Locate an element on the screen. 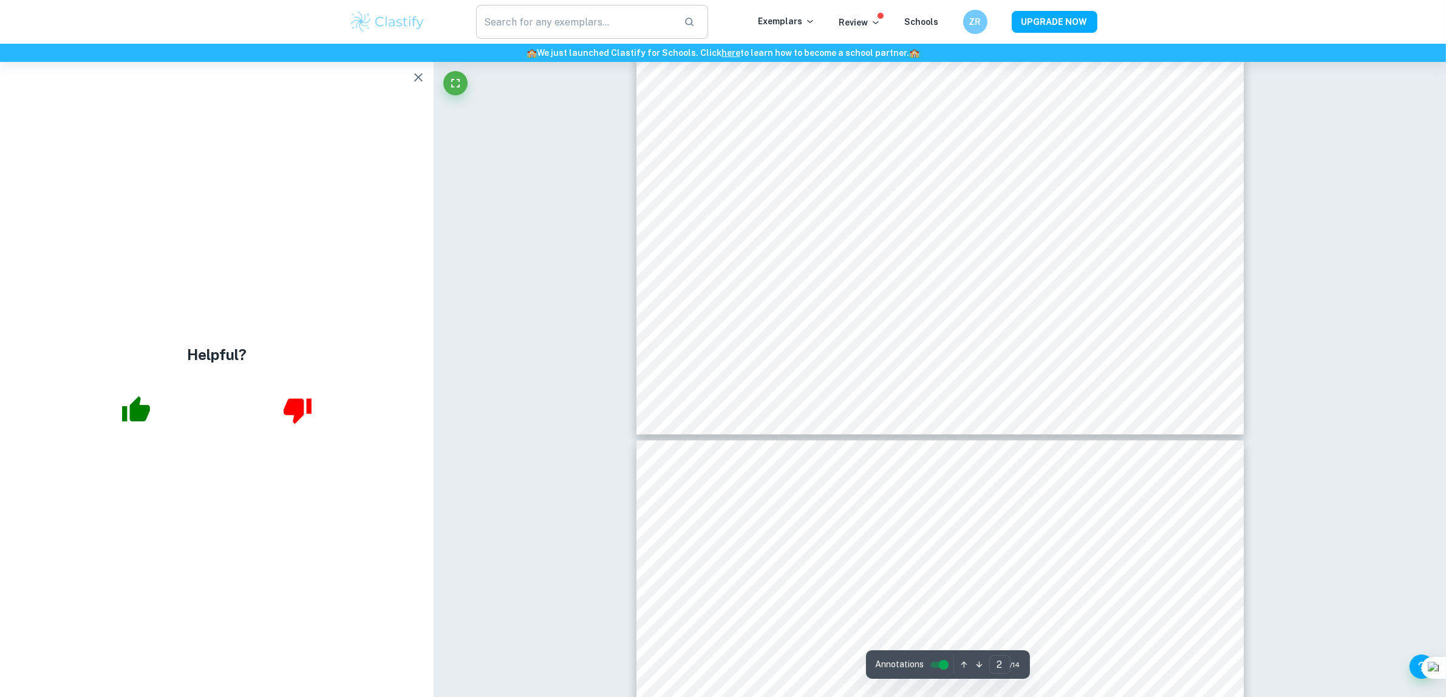 The image size is (1446, 697). a: Schools is located at coordinates (922, 22).